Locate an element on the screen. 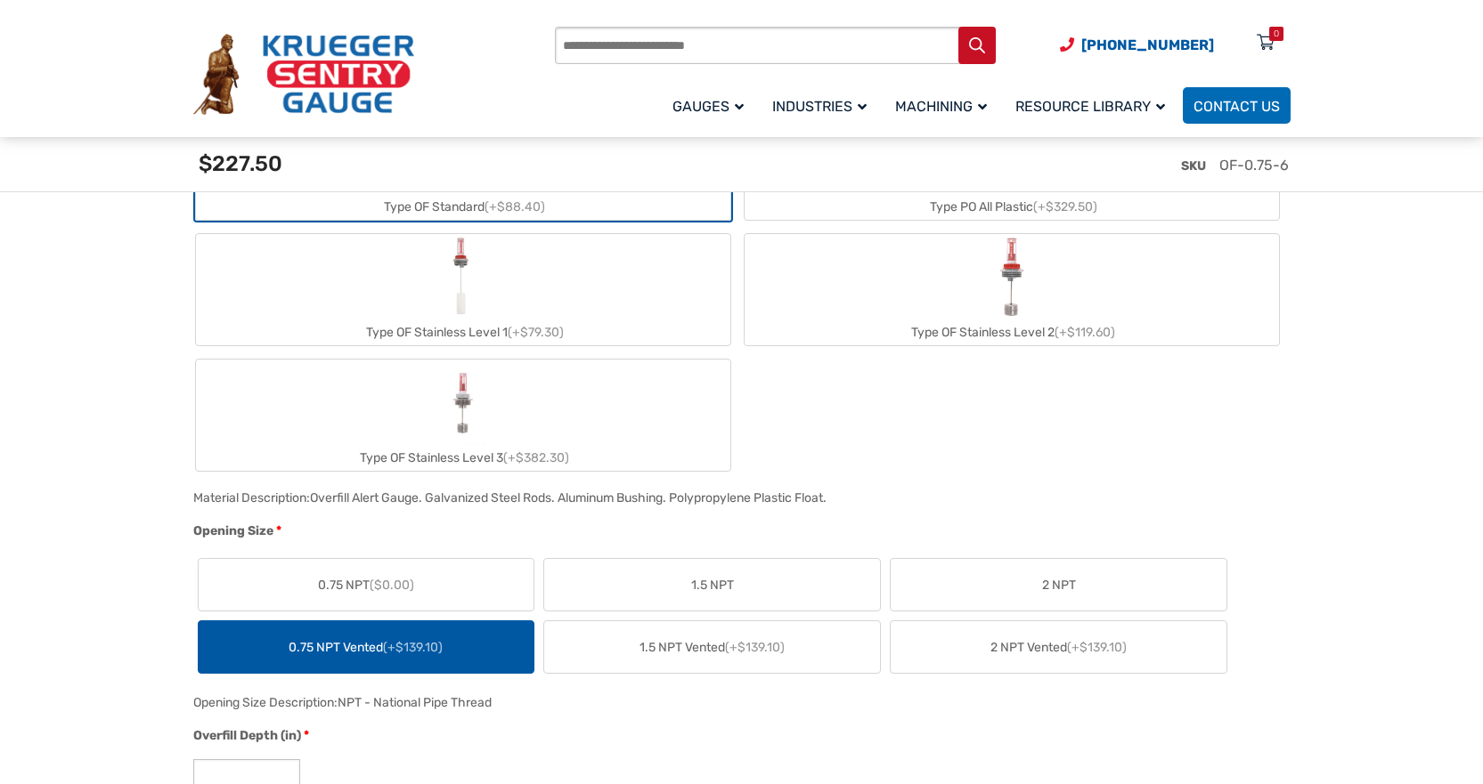  a: Resource Library is located at coordinates (1093, 105).